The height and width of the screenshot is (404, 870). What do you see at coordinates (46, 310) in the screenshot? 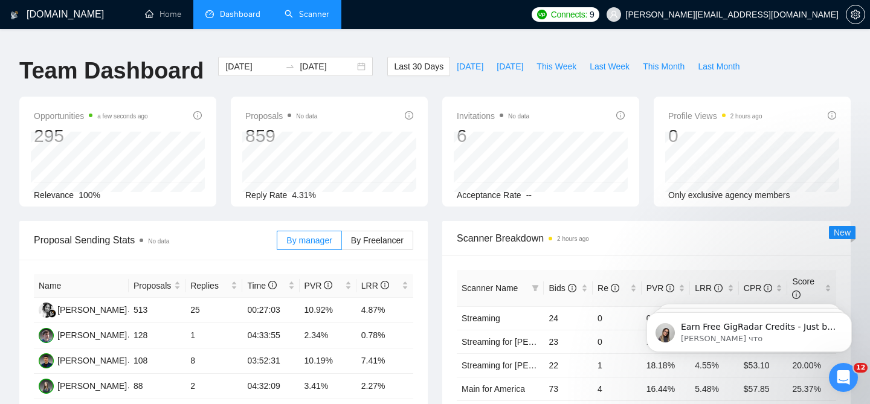
I see `img: GB` at bounding box center [46, 310].